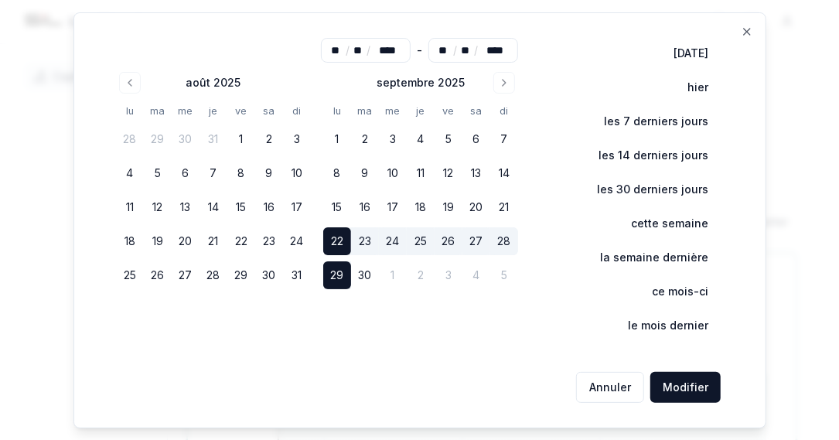 The height and width of the screenshot is (440, 839). Describe the element at coordinates (610, 388) in the screenshot. I see `button: Annuler` at that location.